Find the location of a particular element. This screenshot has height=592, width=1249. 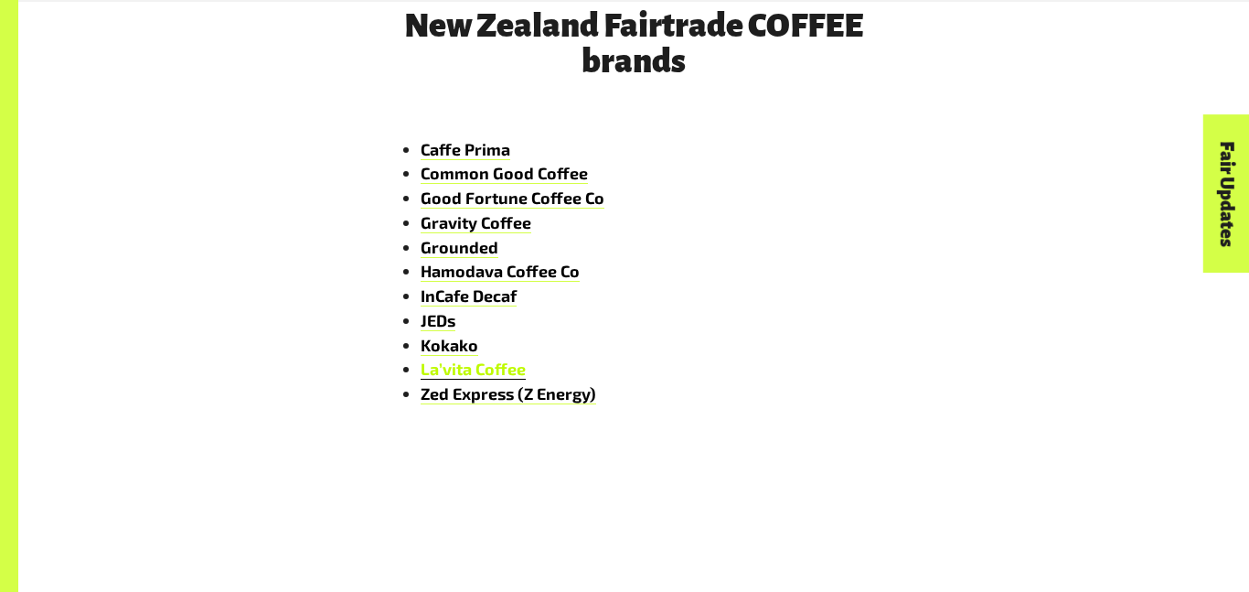

a: Kokako is located at coordinates (449, 345).